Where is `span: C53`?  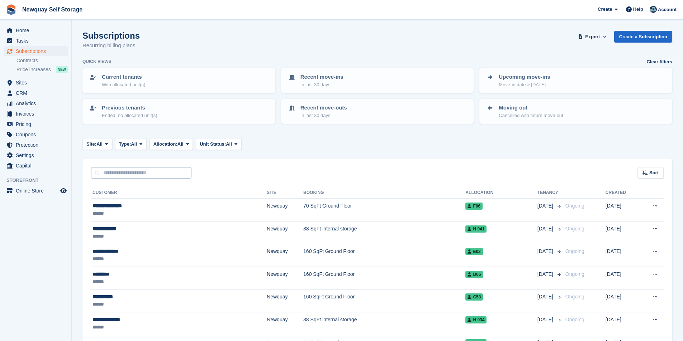 span: C53 is located at coordinates (474, 297).